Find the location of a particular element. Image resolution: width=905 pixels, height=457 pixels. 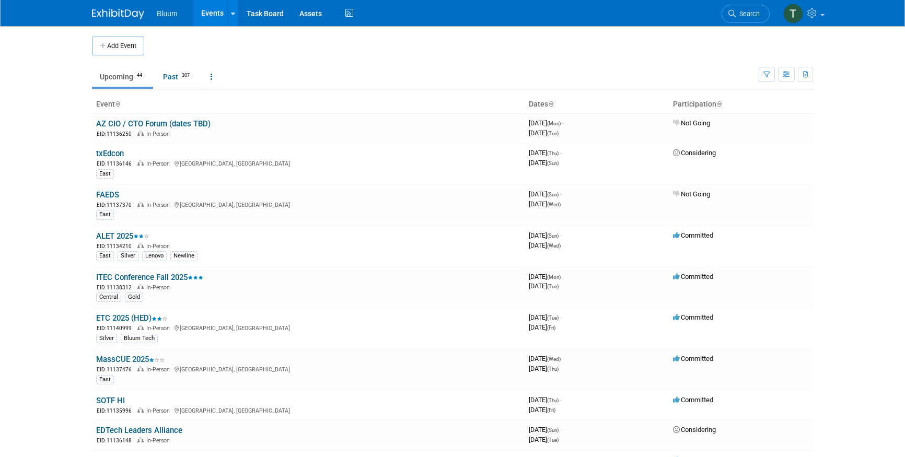

a: ETC 2025 (HED) is located at coordinates (132, 318).